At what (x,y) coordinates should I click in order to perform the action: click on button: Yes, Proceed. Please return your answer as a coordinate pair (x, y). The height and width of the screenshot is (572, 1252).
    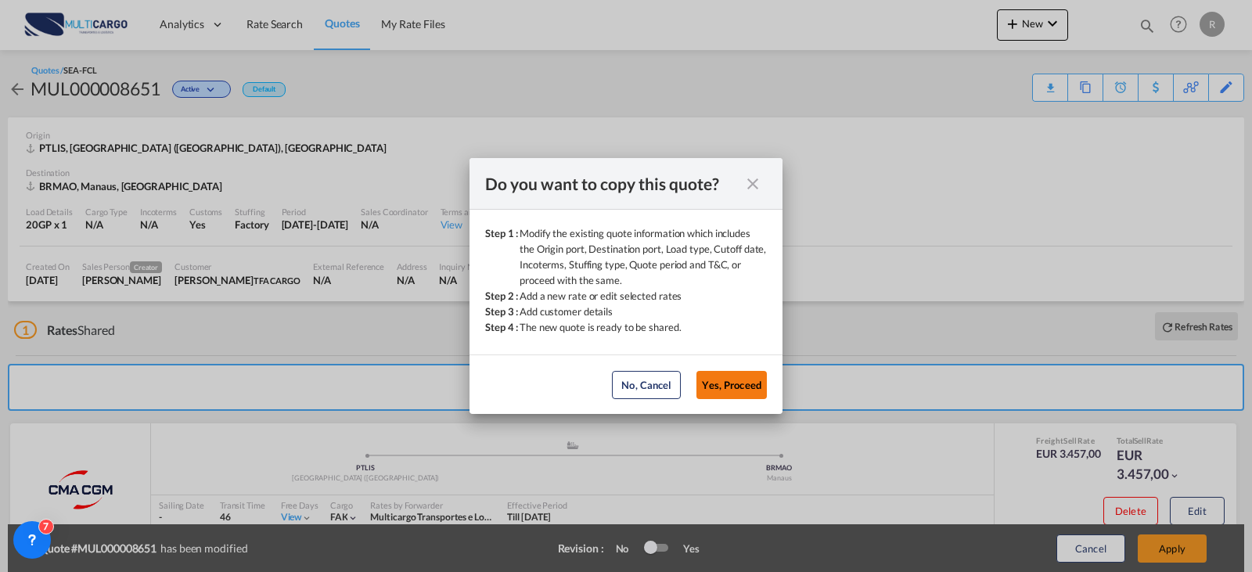
    Looking at the image, I should click on (732, 385).